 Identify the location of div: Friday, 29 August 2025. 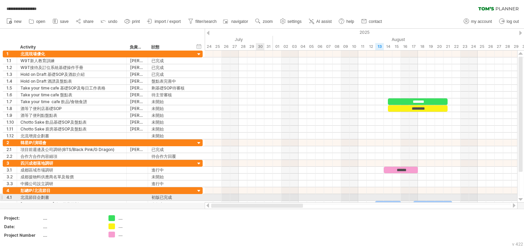
(516, 46).